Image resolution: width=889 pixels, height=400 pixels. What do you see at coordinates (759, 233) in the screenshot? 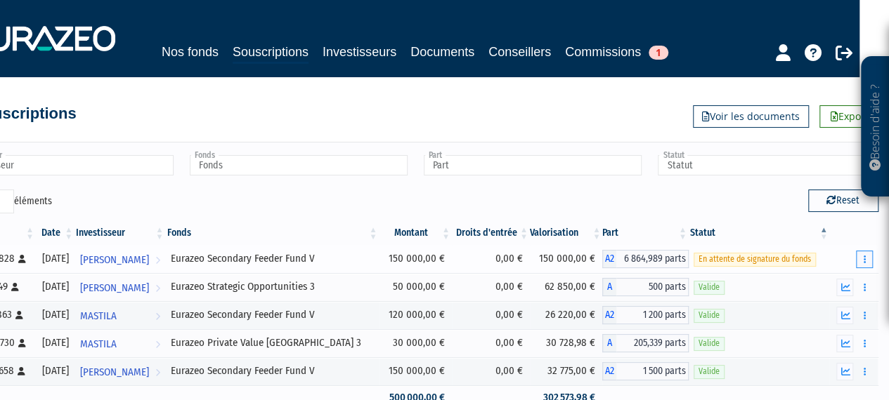
I see `th: Statut : activer pour trier la colonne par ordre d&eacute;croissant` at bounding box center [759, 233].